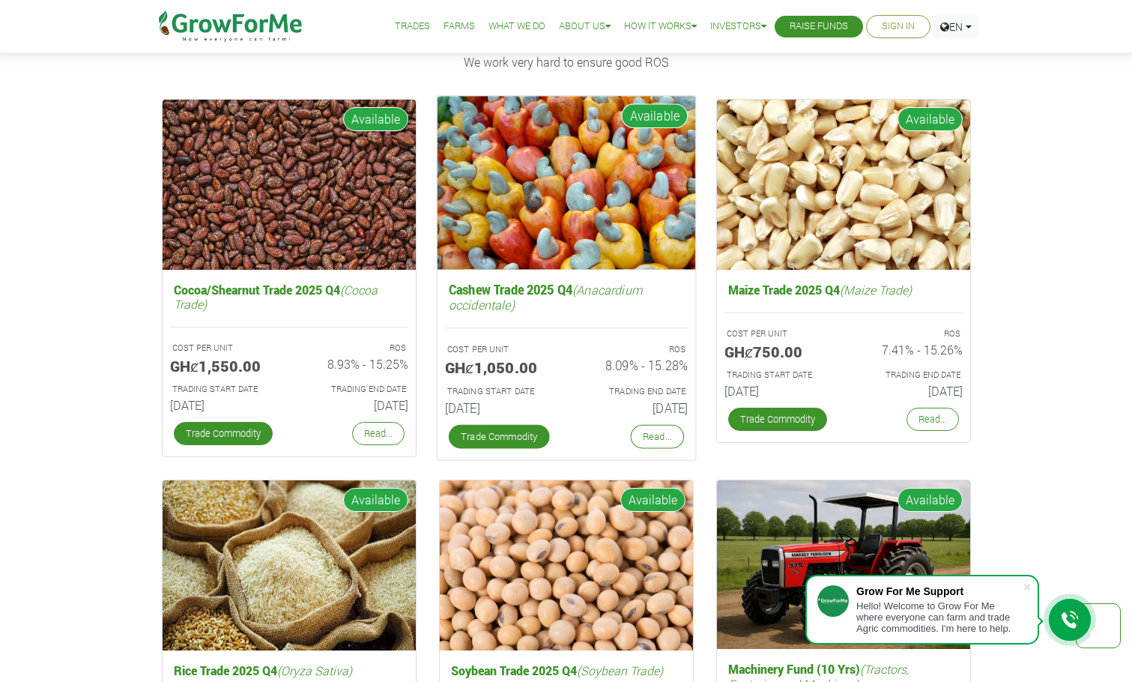 This screenshot has width=1132, height=682. Describe the element at coordinates (289, 670) in the screenshot. I see `h5: Rice Trade 2025 Q4` at that location.